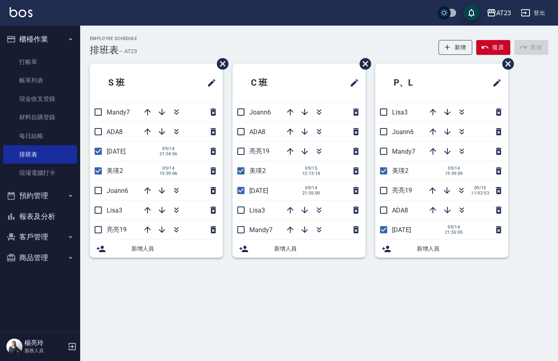  What do you see at coordinates (498, 13) in the screenshot?
I see `button: AT23` at bounding box center [498, 13].